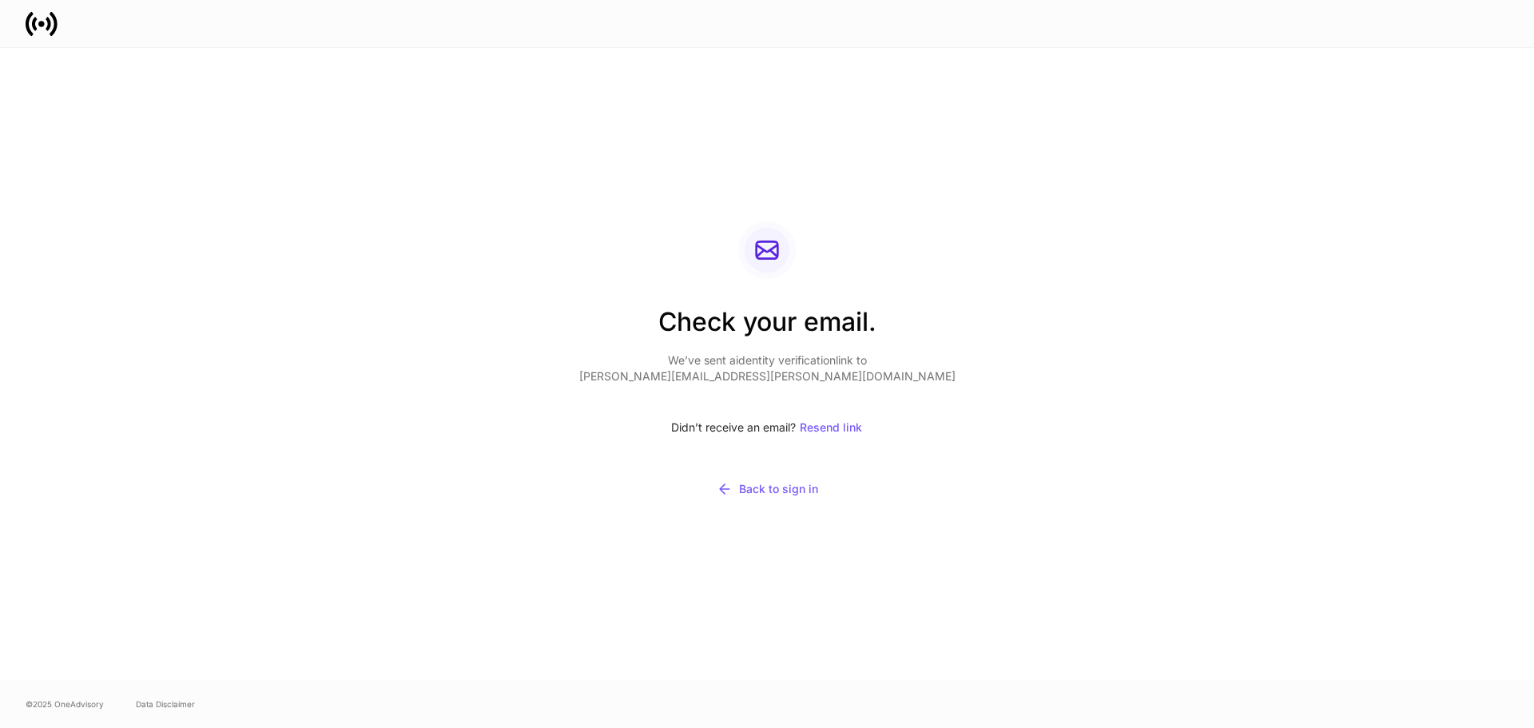 This screenshot has width=1534, height=728. I want to click on a: Data Disclaimer, so click(165, 704).